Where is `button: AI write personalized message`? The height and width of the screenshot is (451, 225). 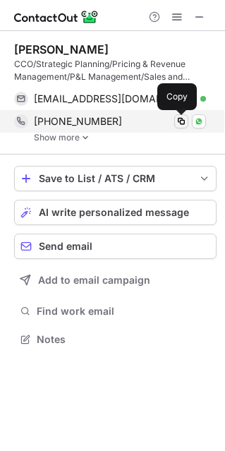 button: AI write personalized message is located at coordinates (115, 212).